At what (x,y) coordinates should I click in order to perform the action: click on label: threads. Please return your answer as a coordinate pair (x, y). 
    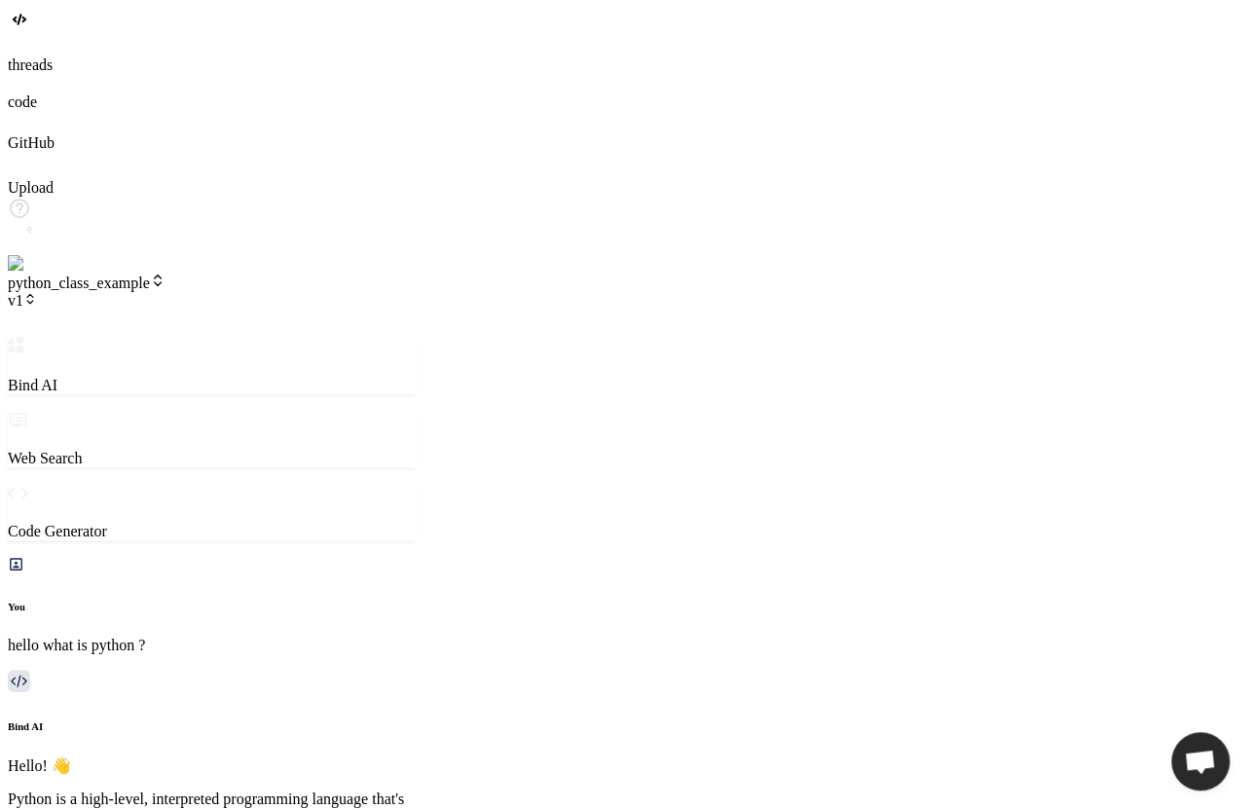
    Looking at the image, I should click on (30, 64).